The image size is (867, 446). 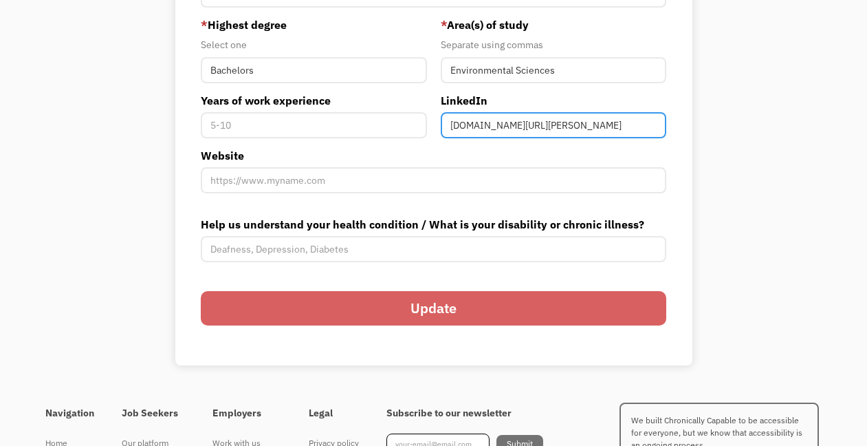 What do you see at coordinates (433, 180) in the screenshot?
I see `input: https://www.myname.com` at bounding box center [433, 180].